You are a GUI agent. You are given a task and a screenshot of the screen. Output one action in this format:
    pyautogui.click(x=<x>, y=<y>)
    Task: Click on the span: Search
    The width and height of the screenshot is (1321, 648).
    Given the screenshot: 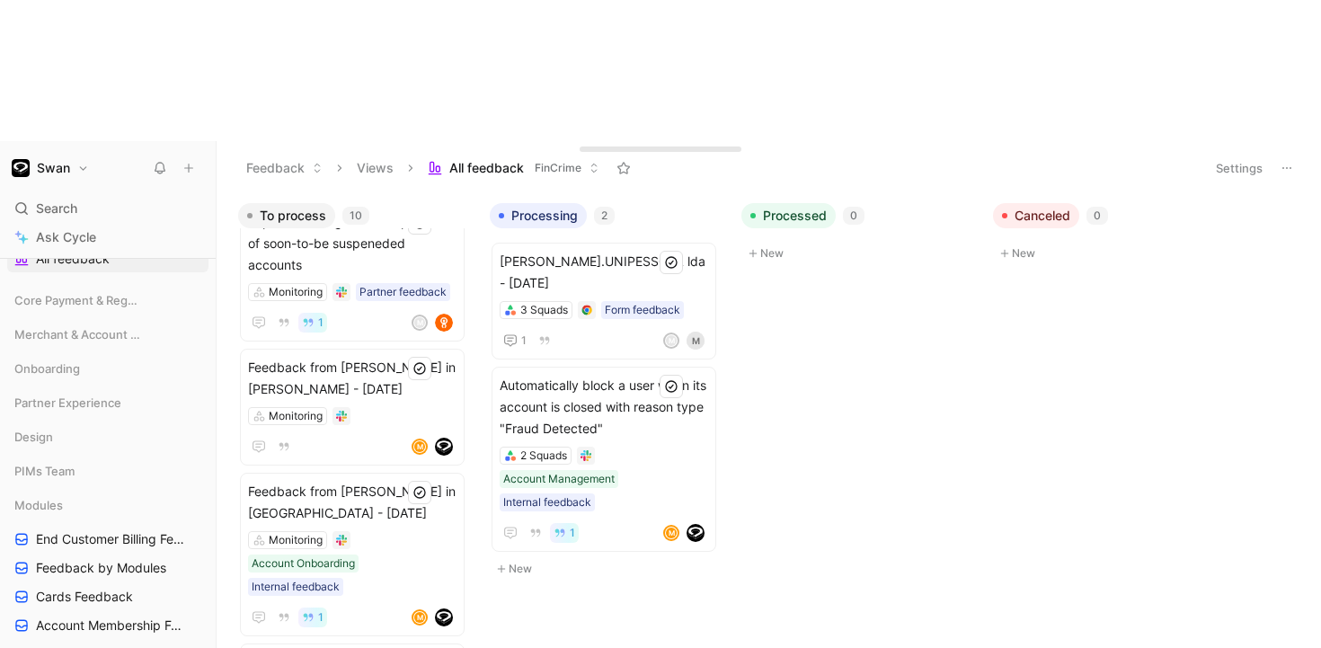 What is the action you would take?
    pyautogui.click(x=57, y=209)
    